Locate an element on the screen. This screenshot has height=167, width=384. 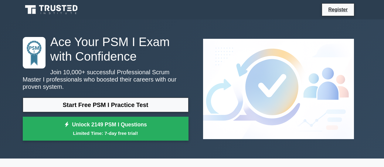
h1: Ace Your PSM I Exam with Confidence is located at coordinates (106, 49).